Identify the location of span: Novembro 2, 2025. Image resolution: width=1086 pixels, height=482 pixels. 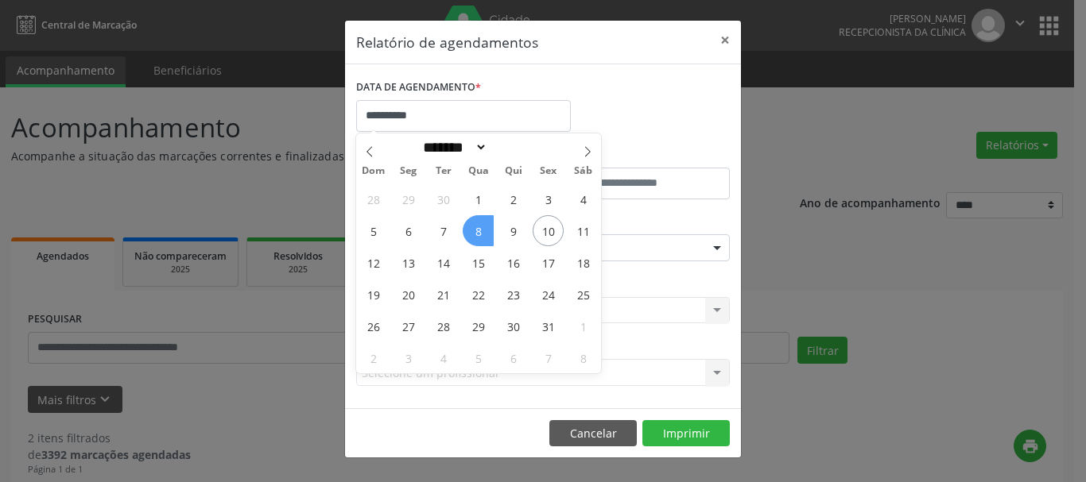
(373, 358).